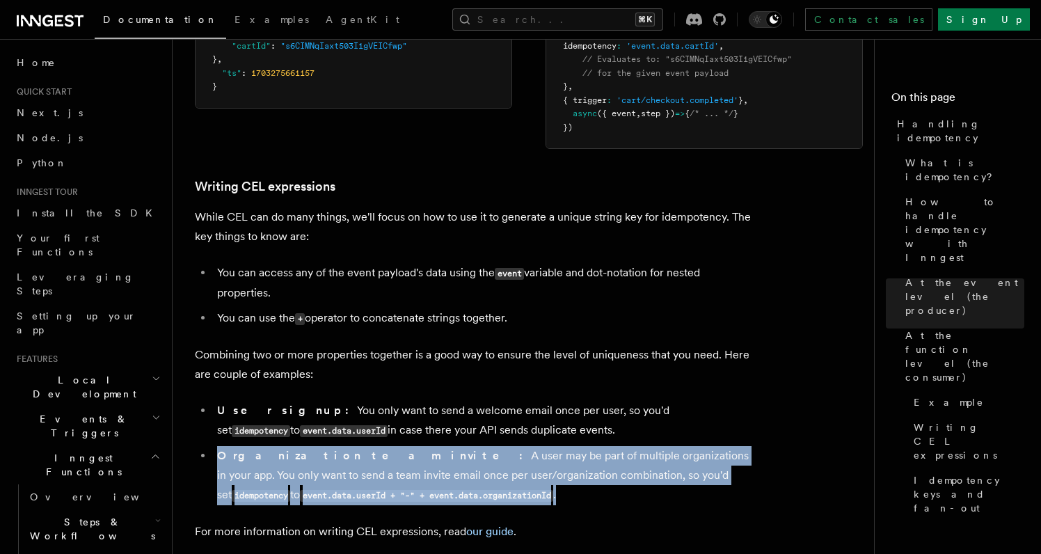 The image size is (1041, 554). What do you see at coordinates (473, 365) in the screenshot?
I see `p: Combining two or more properties together is a good way to ensure the level of uniqueness that yo...` at bounding box center [473, 365].